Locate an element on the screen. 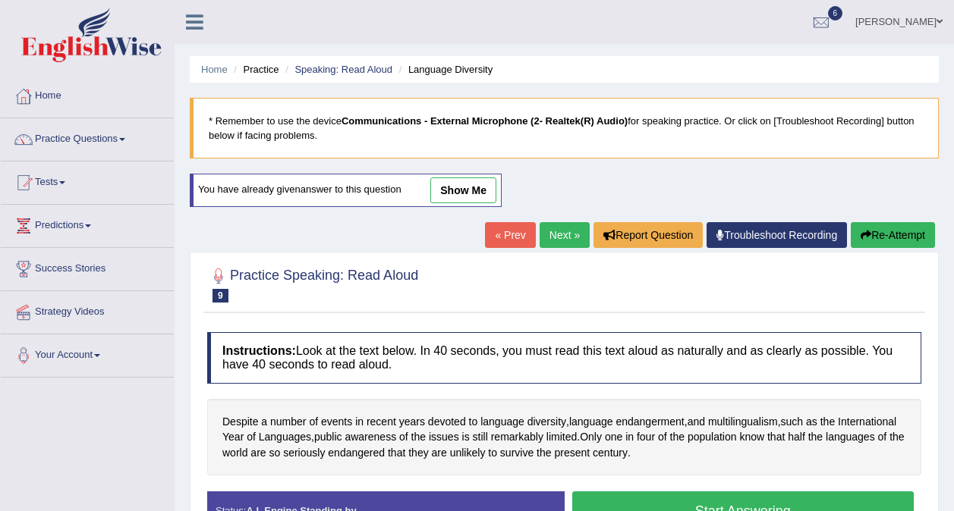  b: Instructions: is located at coordinates (259, 351).